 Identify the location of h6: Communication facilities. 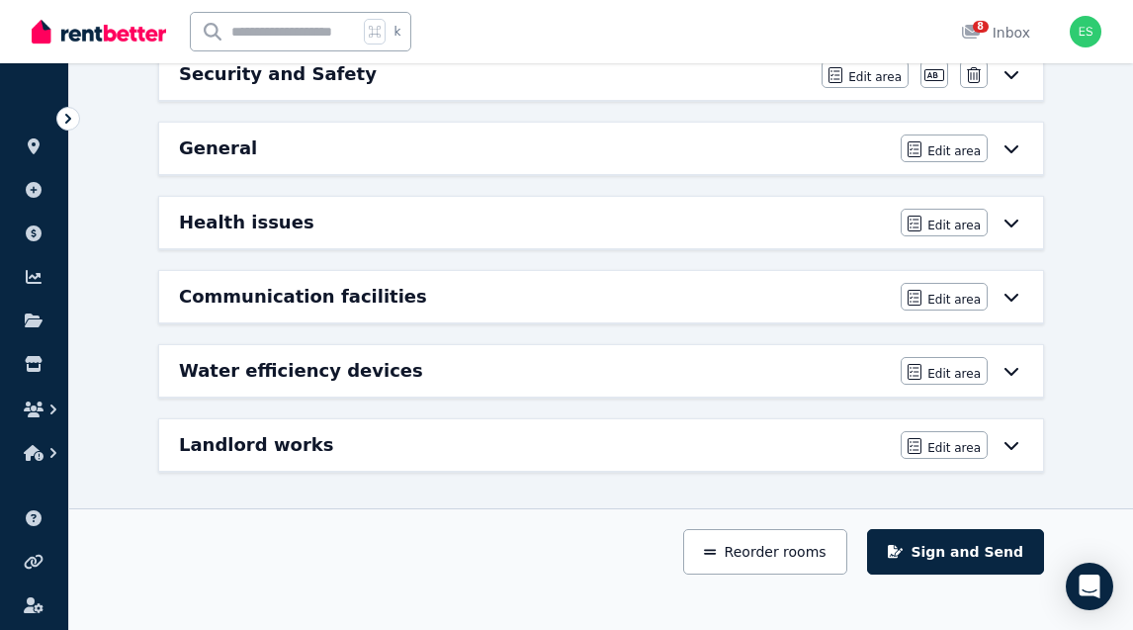
(302, 296).